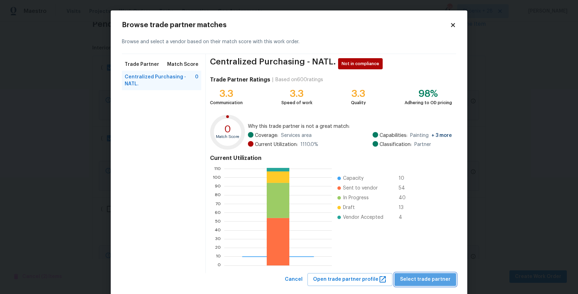 Image resolution: width=578 pixels, height=294 pixels. Describe the element at coordinates (396, 145) in the screenshot. I see `span: Classification:` at that location.